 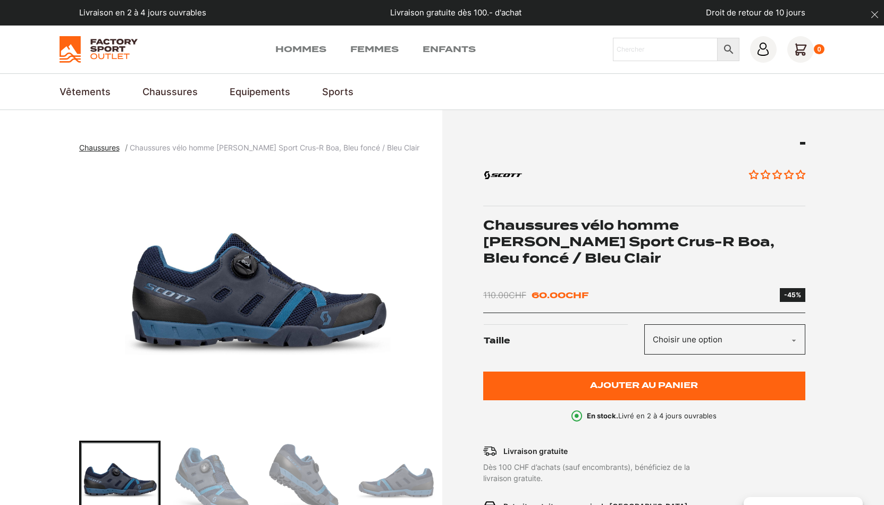 I want to click on a: Sports, so click(x=337, y=91).